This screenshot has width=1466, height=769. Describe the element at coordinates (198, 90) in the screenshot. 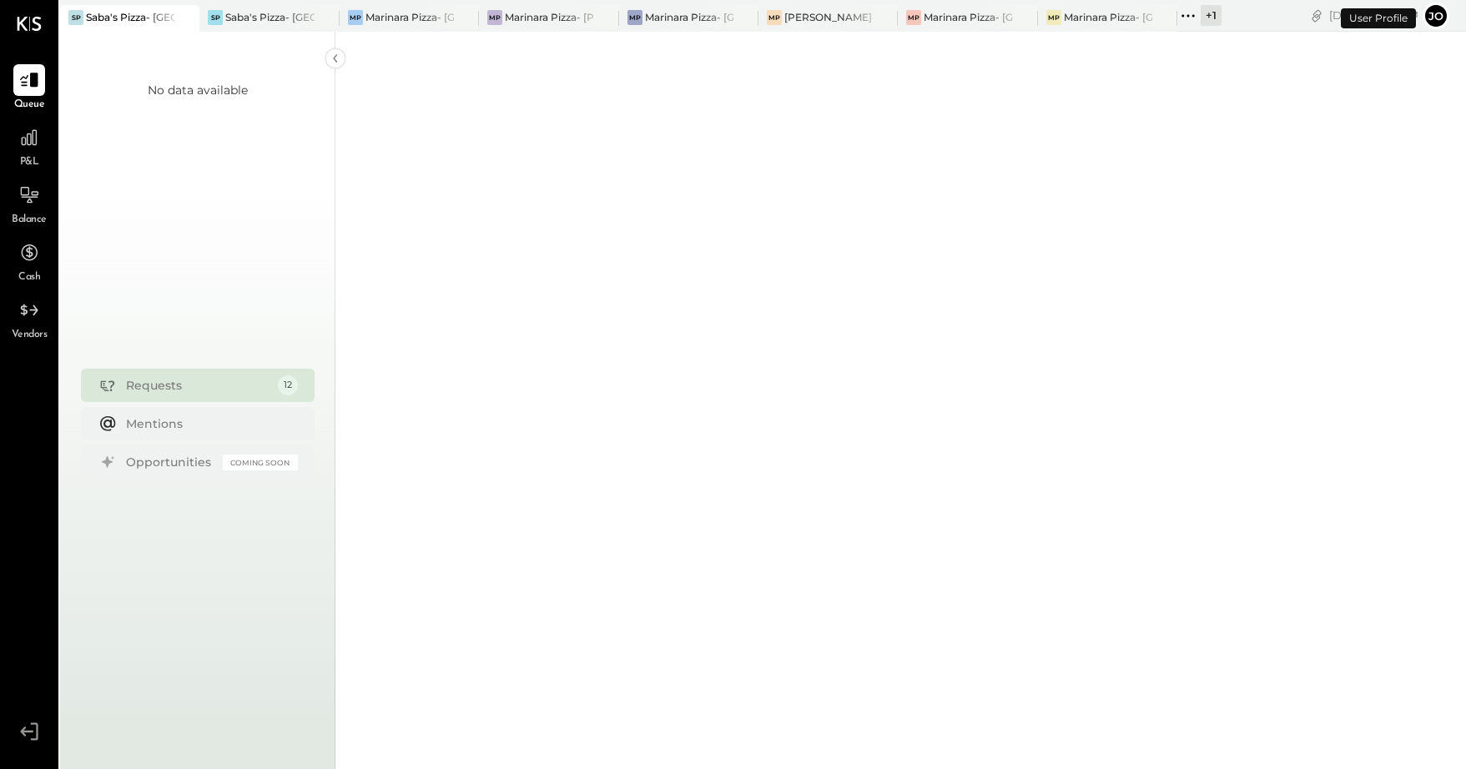

I see `div: No data available` at that location.